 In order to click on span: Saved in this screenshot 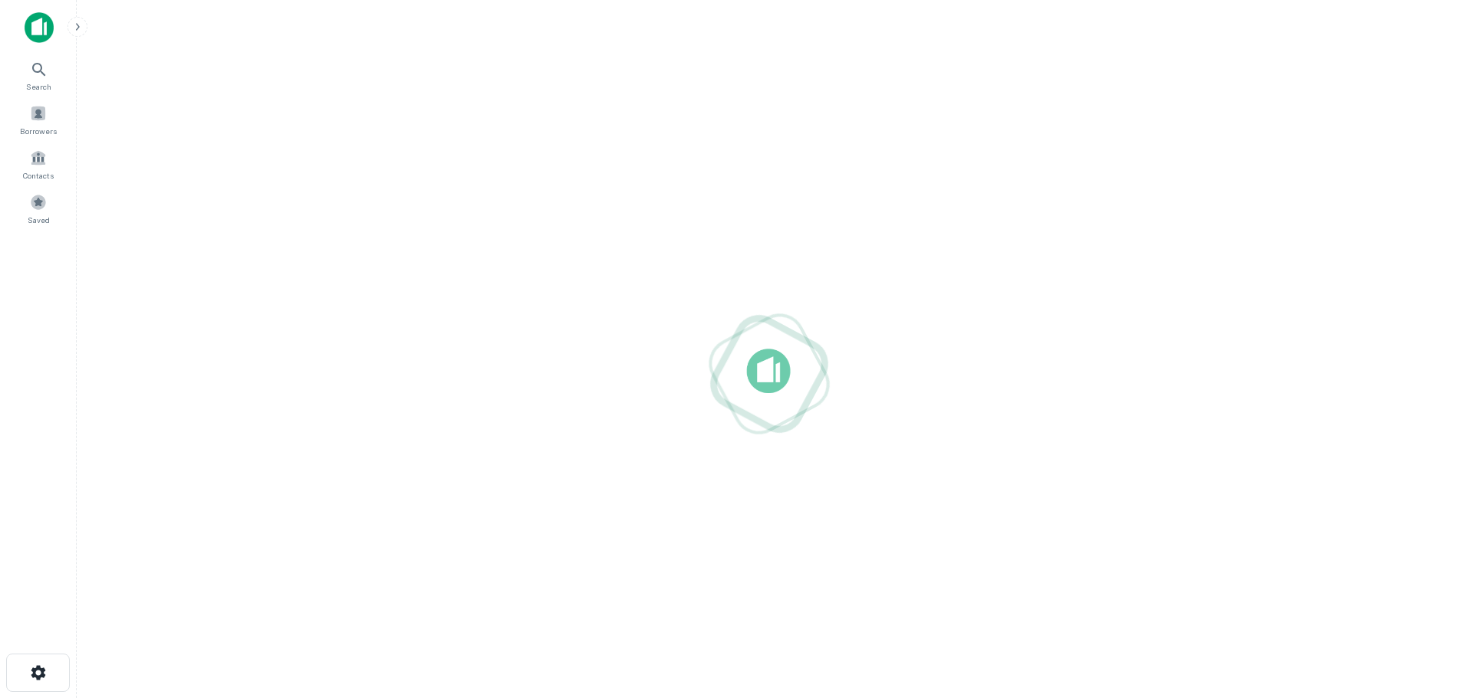, I will do `click(38, 220)`.